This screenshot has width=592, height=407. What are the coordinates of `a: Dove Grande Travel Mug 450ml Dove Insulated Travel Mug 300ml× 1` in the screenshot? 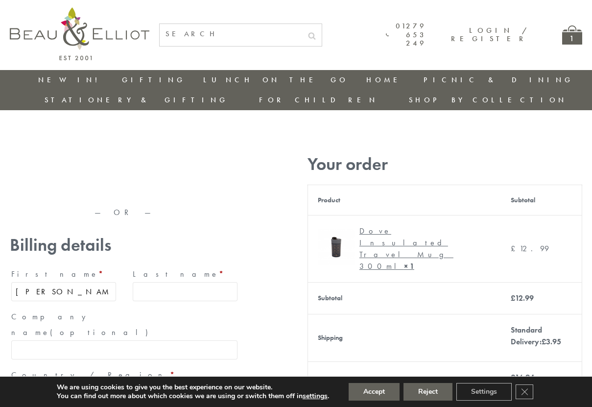 It's located at (404, 249).